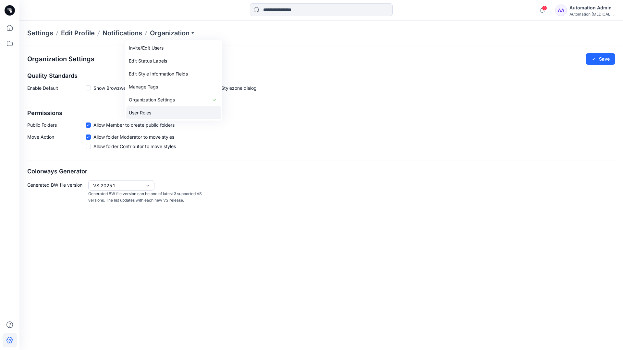 The width and height of the screenshot is (623, 350). Describe the element at coordinates (61, 59) in the screenshot. I see `h2: Organization Settings` at that location.